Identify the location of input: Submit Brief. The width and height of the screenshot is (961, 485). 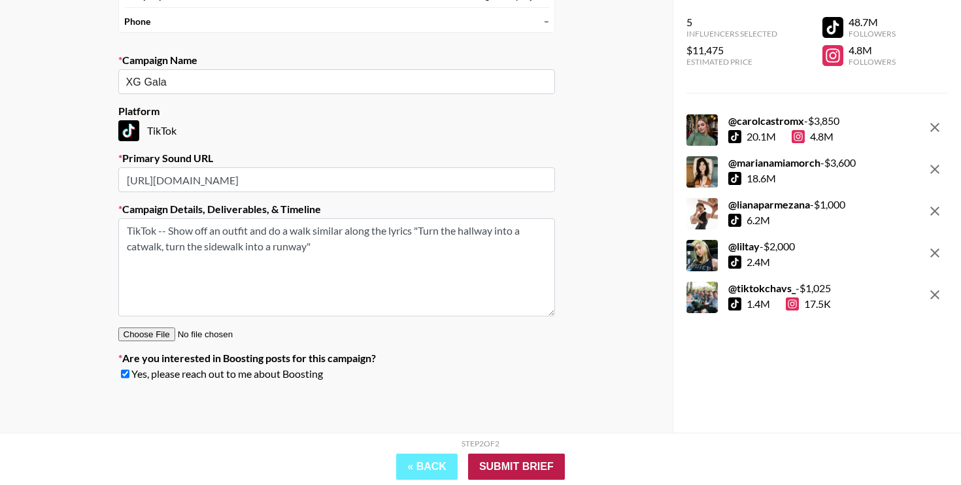
(516, 467).